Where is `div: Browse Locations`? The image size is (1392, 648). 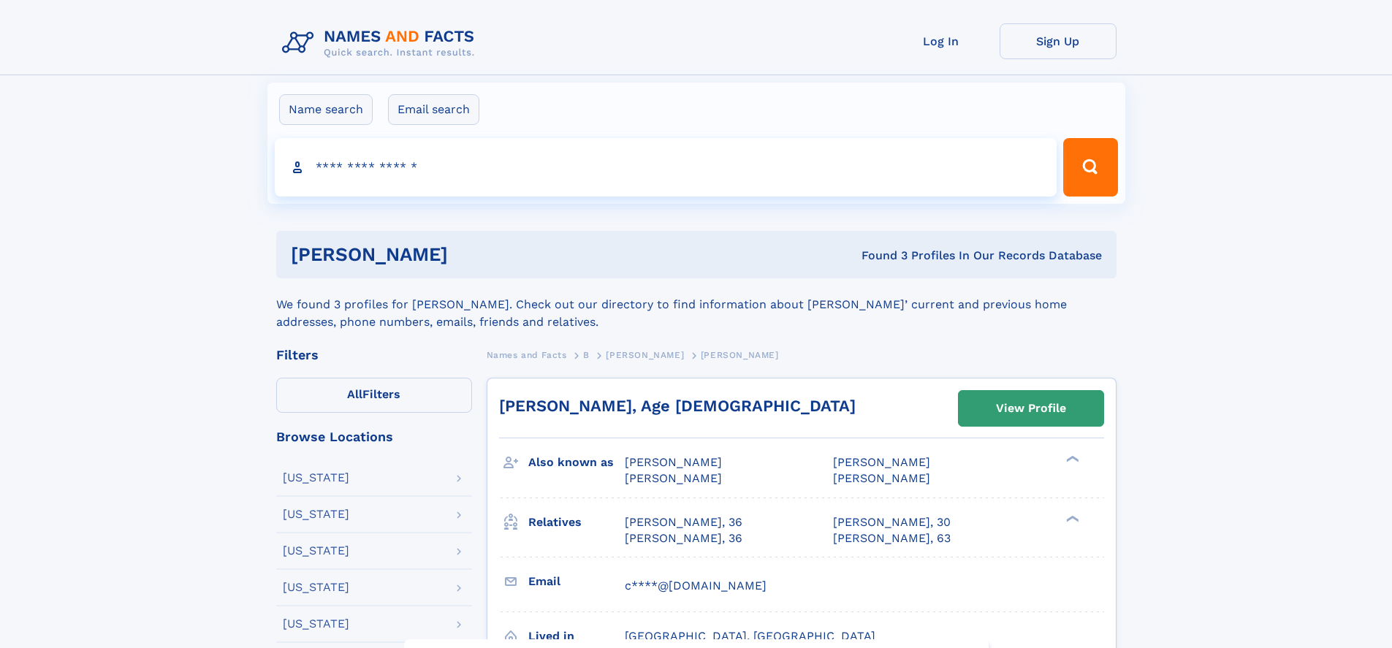
div: Browse Locations is located at coordinates (374, 437).